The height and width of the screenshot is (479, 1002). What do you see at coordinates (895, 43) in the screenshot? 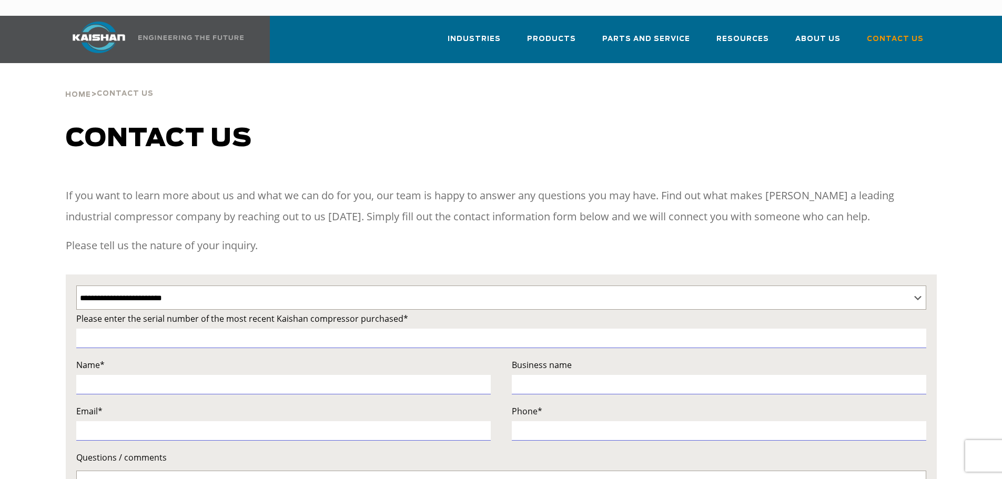
I see `a: Contact Us` at bounding box center [895, 43].